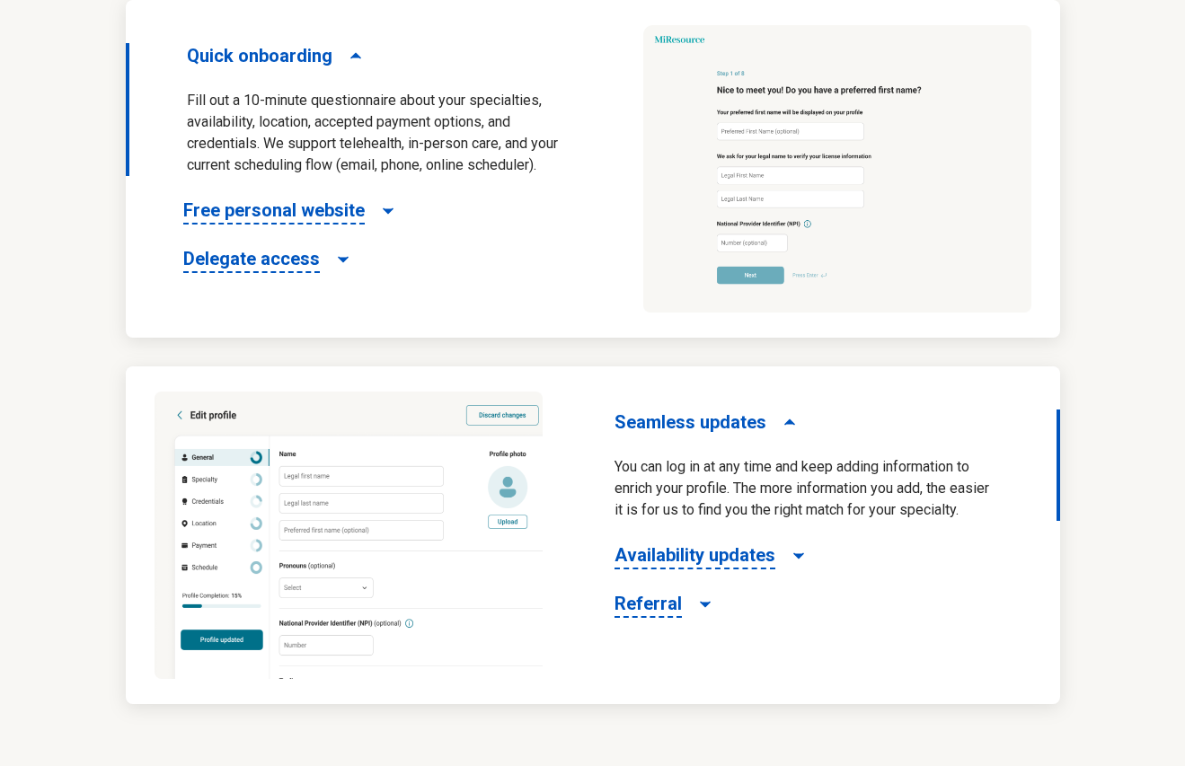 Image resolution: width=1185 pixels, height=766 pixels. Describe the element at coordinates (290, 211) in the screenshot. I see `button: Free personal website` at that location.